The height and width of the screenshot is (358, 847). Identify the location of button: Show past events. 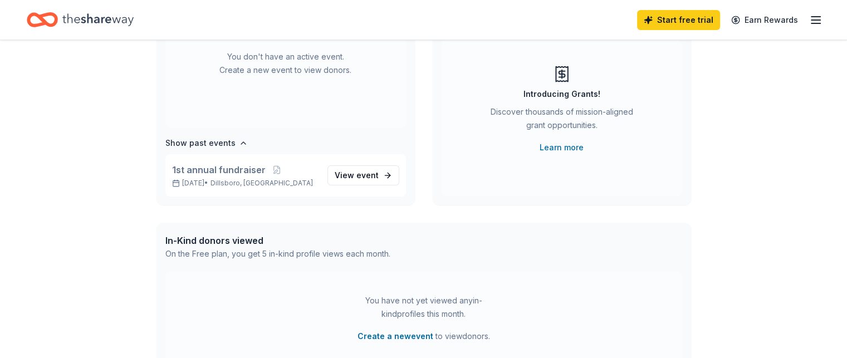
(207, 143).